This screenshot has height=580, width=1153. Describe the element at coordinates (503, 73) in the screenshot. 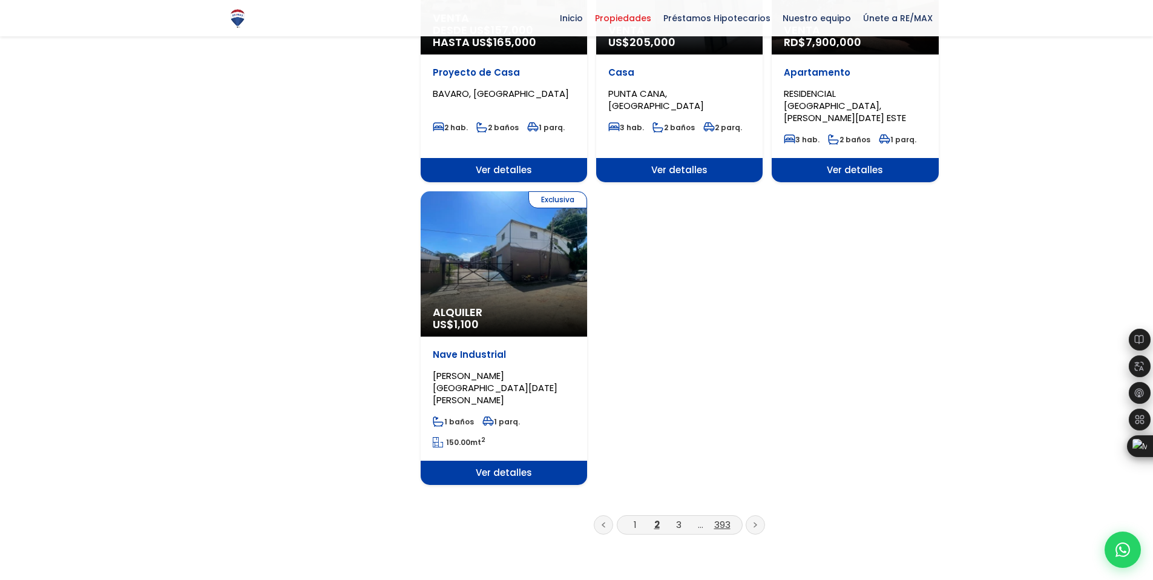

I see `p: Proyecto de Casa` at that location.